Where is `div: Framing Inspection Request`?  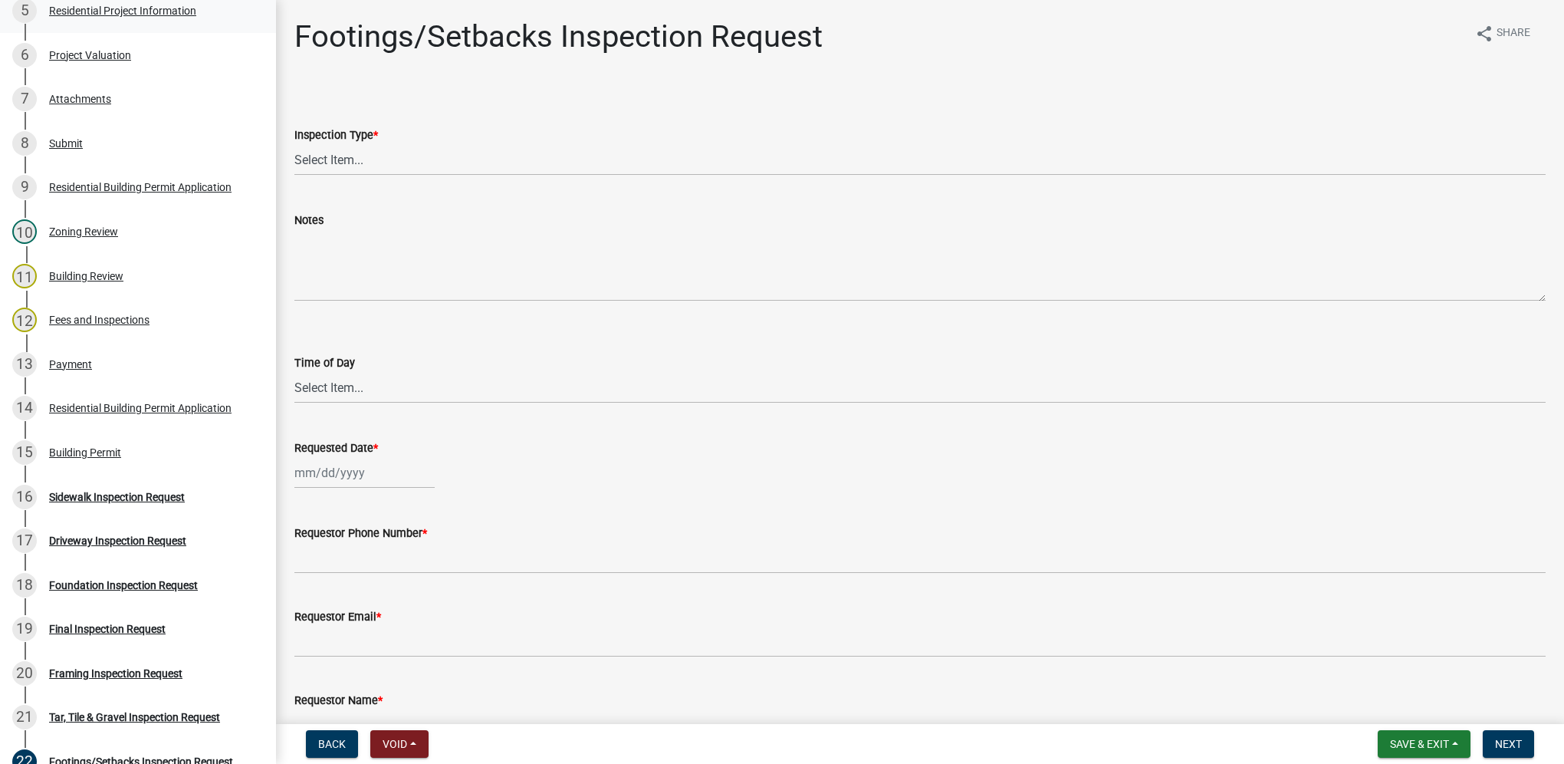
div: Framing Inspection Request is located at coordinates (116, 673).